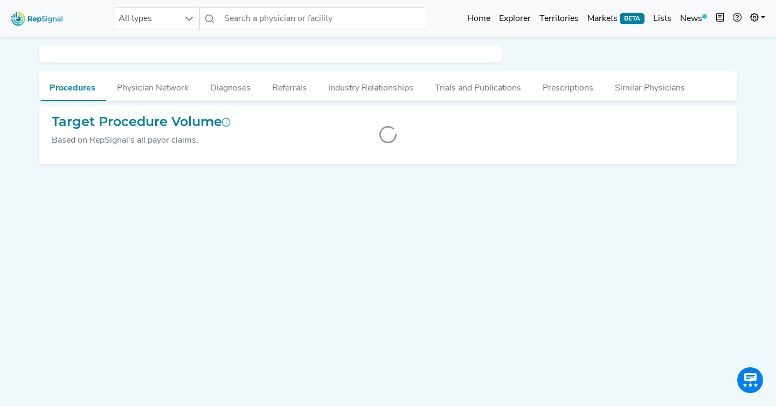 The image size is (776, 406). What do you see at coordinates (72, 86) in the screenshot?
I see `button: Procedures` at bounding box center [72, 86].